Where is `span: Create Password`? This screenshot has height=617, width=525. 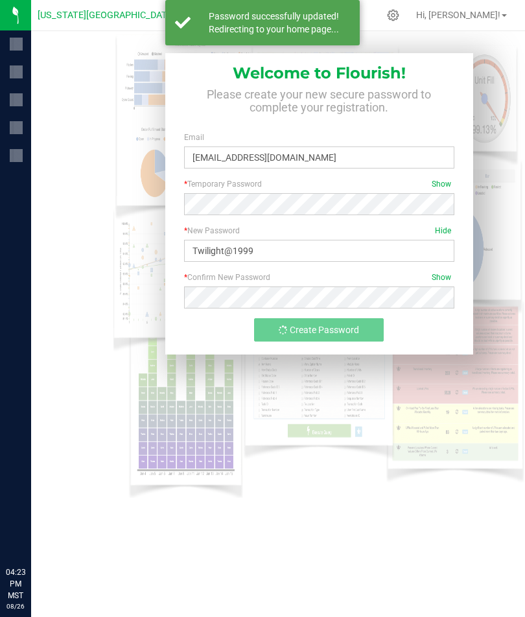 span: Create Password is located at coordinates (324, 330).